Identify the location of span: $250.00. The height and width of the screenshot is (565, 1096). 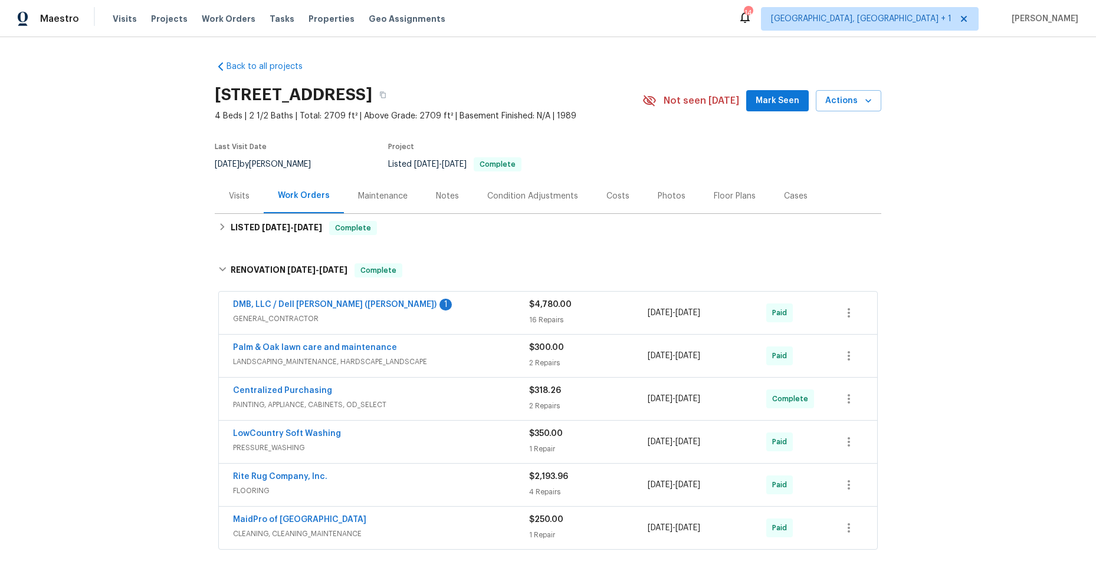
(546, 520).